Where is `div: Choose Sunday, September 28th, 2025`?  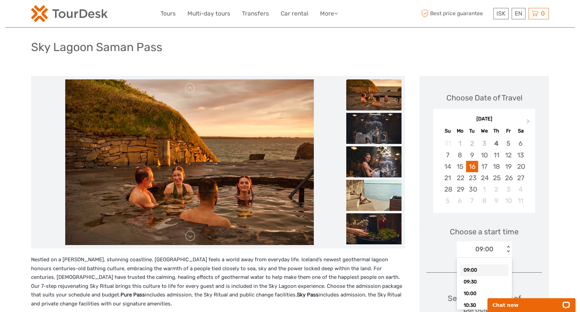
div: Choose Sunday, September 28th, 2025 is located at coordinates (448, 189).